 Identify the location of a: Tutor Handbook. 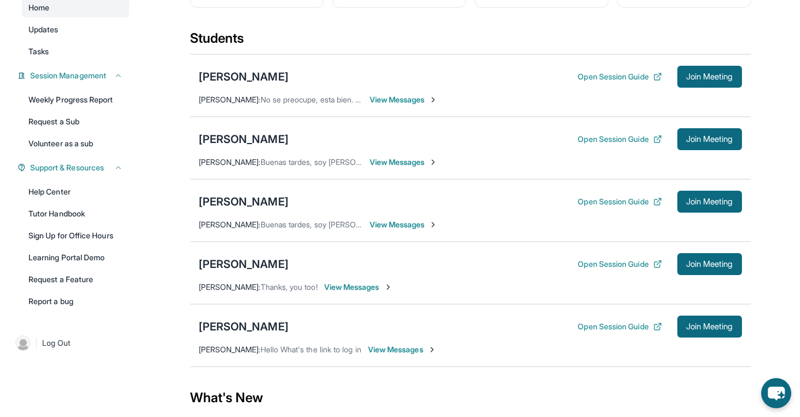
(76, 213).